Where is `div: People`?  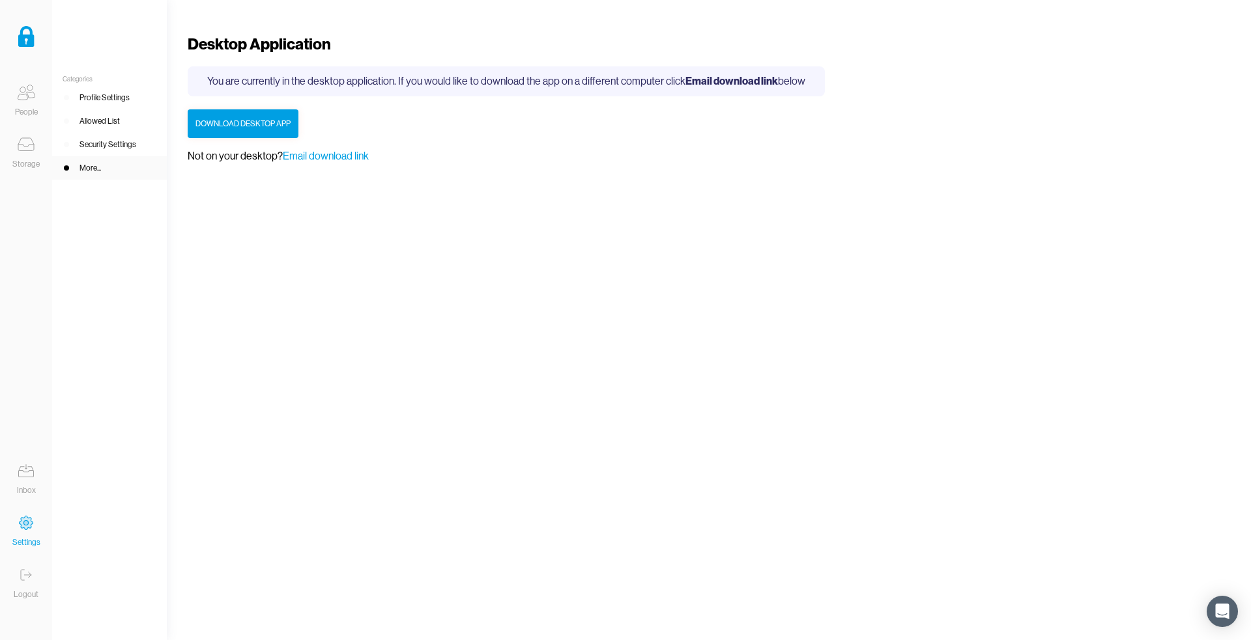
div: People is located at coordinates (26, 112).